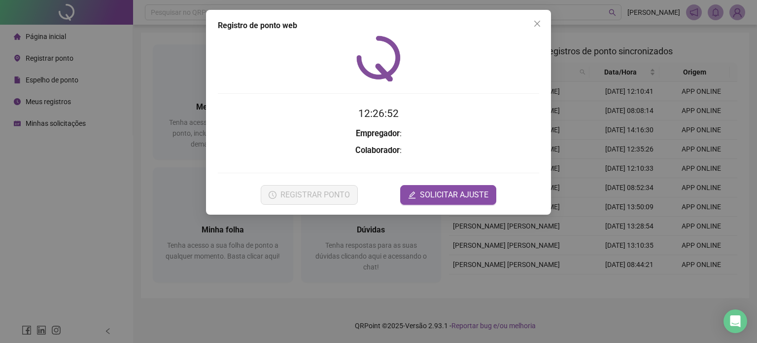 The width and height of the screenshot is (757, 343). I want to click on span: SOLICITAR AJUSTE, so click(454, 195).